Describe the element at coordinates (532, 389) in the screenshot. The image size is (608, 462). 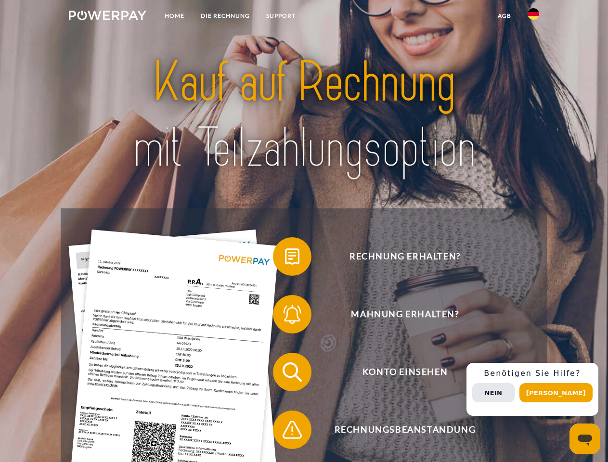
I see `div: Schnellhilfe` at that location.